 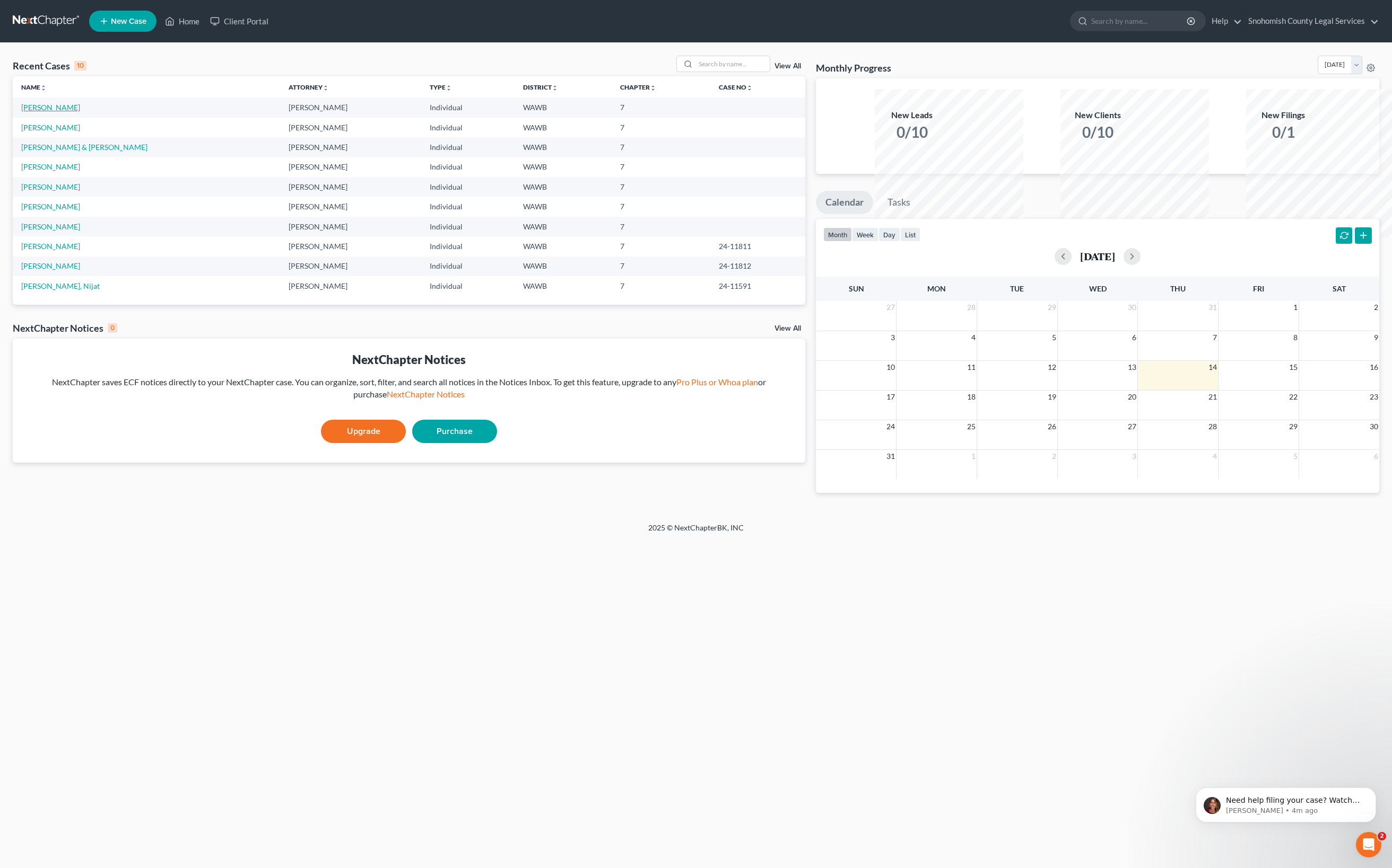 What do you see at coordinates (973, 338) in the screenshot?
I see `span: 4` at bounding box center [973, 338].